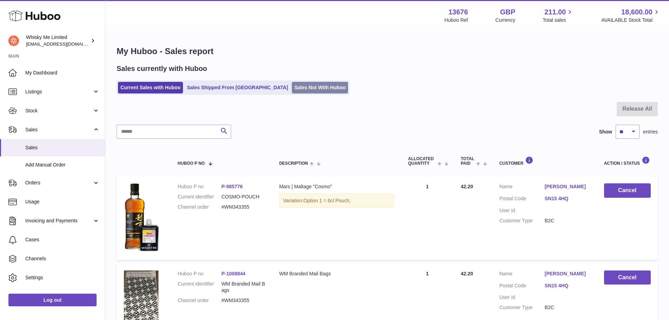  What do you see at coordinates (294, 163) in the screenshot?
I see `span: Description` at bounding box center [294, 163].